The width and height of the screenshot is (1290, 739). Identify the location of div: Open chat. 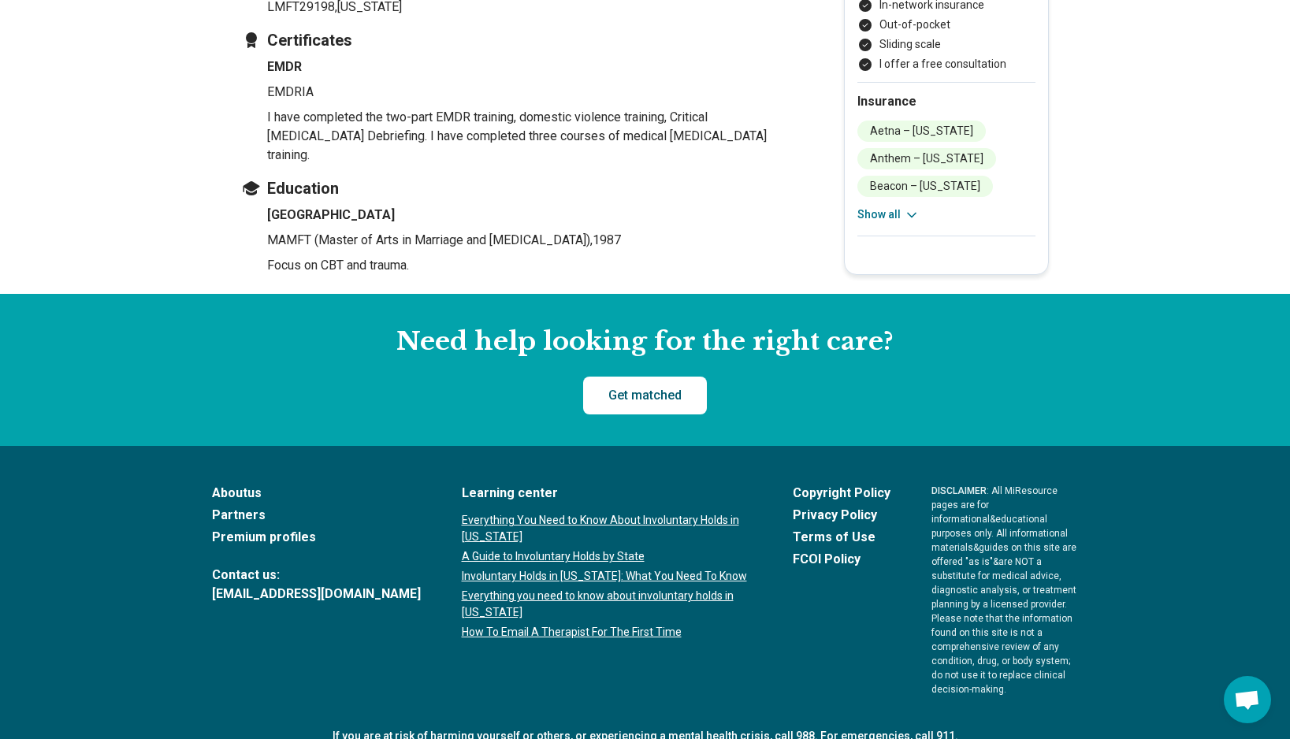
(1248, 700).